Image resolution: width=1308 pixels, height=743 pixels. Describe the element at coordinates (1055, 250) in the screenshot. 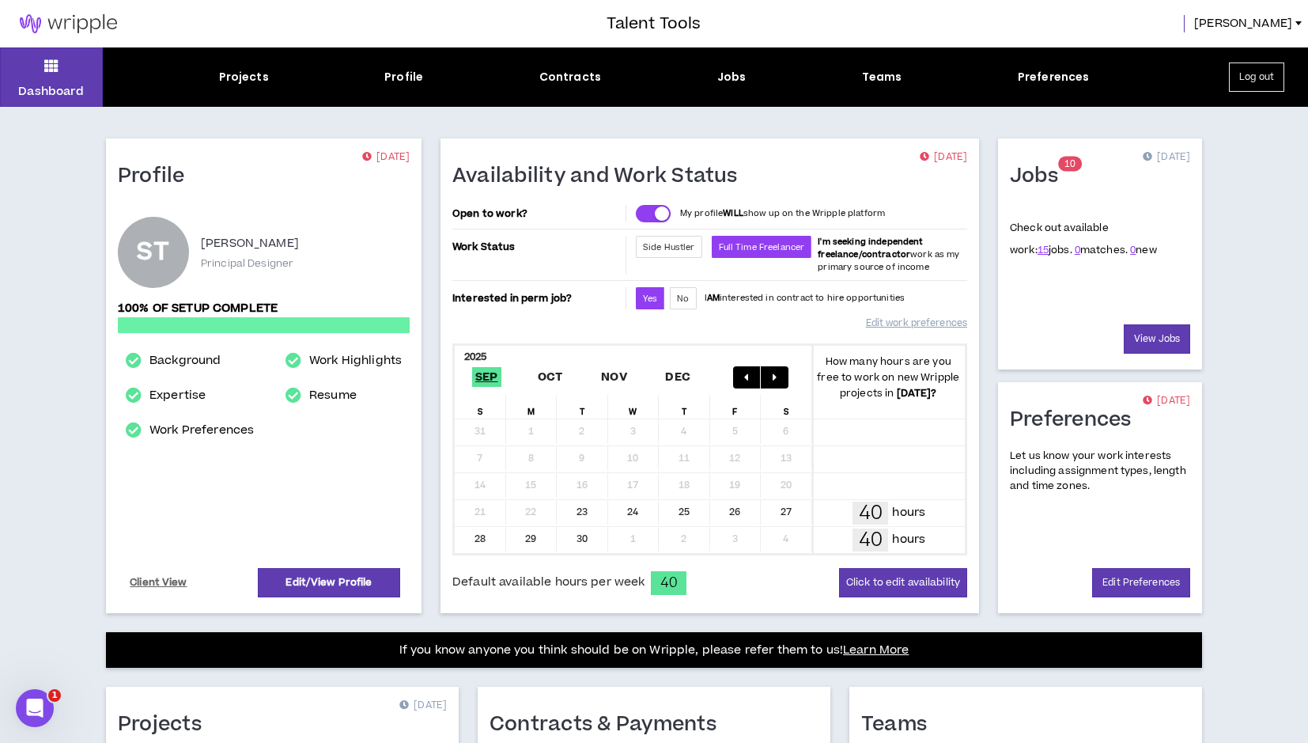

I see `span: jobs.` at that location.